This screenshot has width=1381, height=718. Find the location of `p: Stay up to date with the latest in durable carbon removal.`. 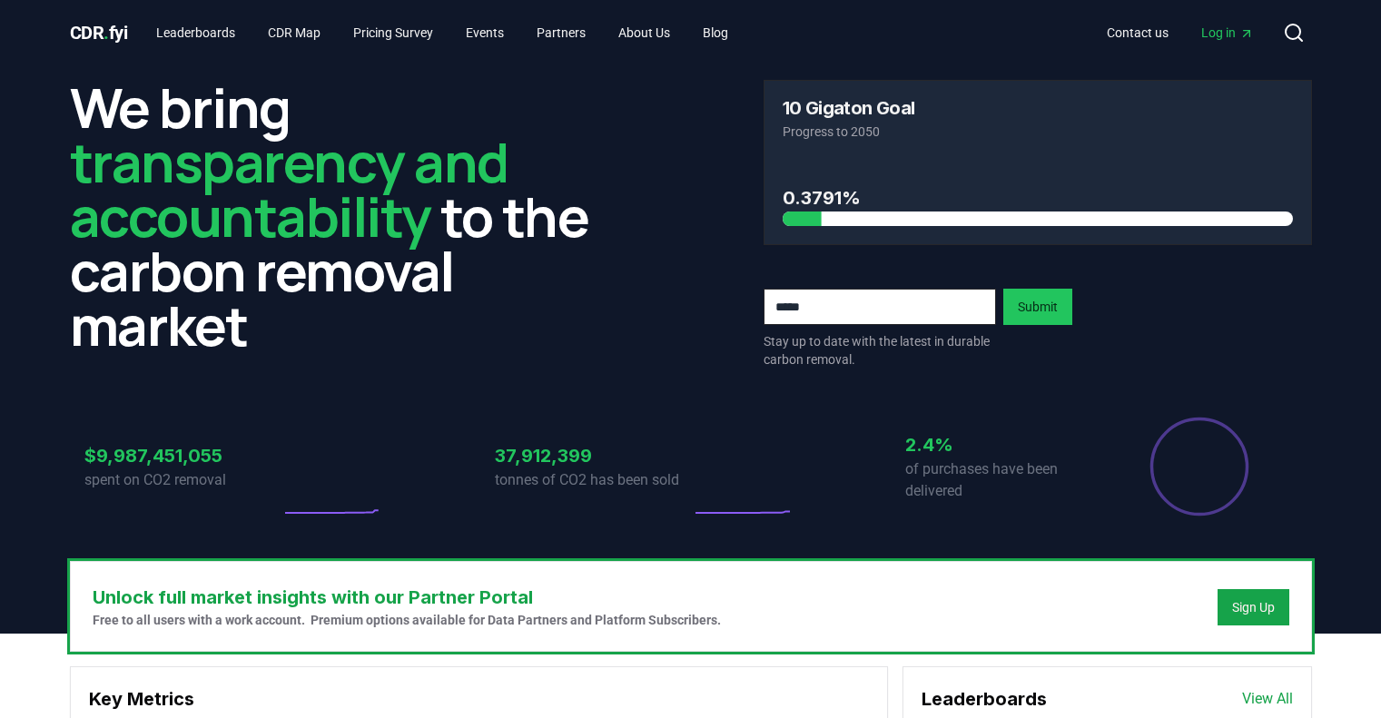

p: Stay up to date with the latest in durable carbon removal. is located at coordinates (880, 351).